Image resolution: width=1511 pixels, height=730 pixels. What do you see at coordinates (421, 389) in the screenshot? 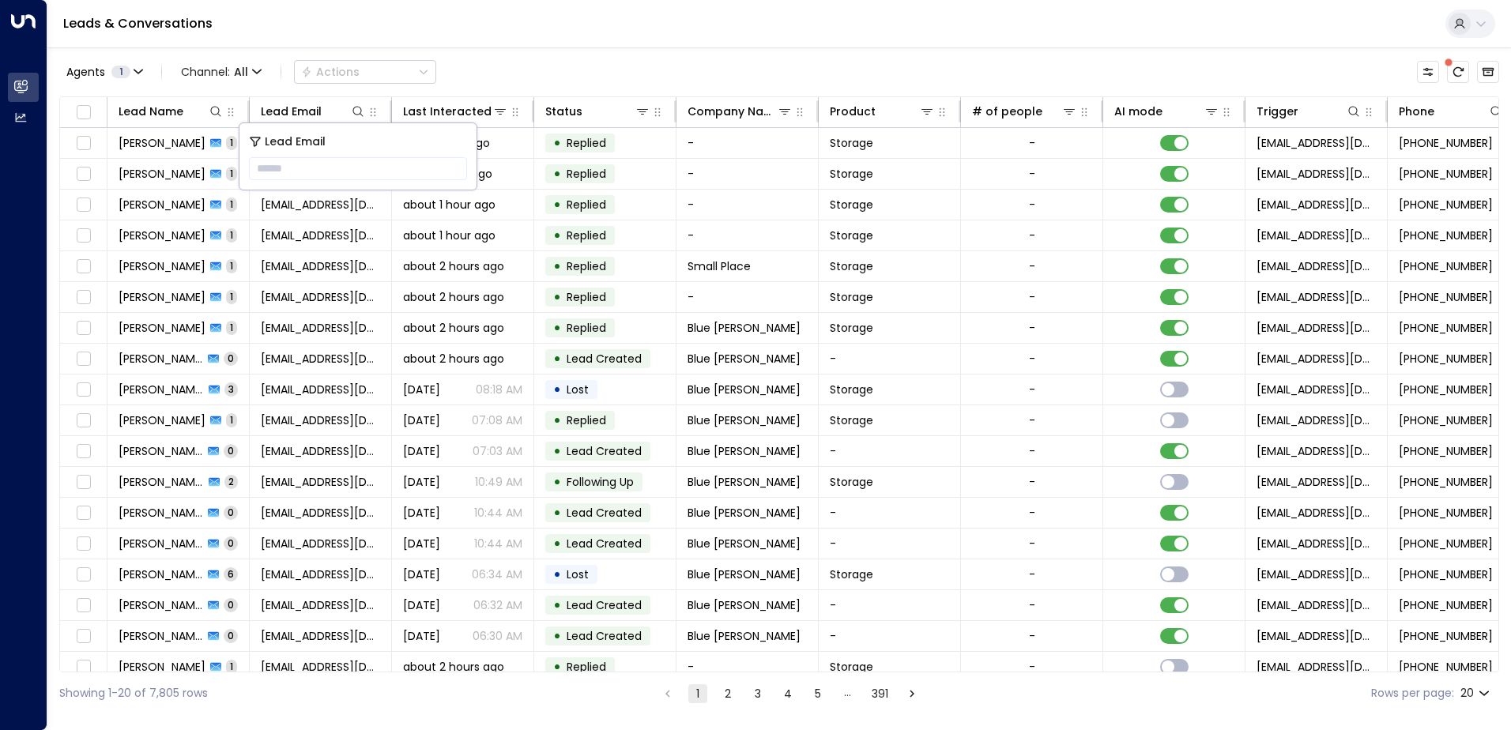
I see `span: Aug 02, 2025` at bounding box center [421, 389].